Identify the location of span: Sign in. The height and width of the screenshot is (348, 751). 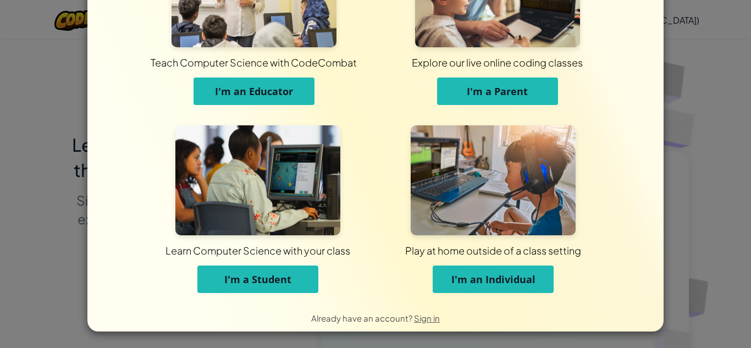
(426, 318).